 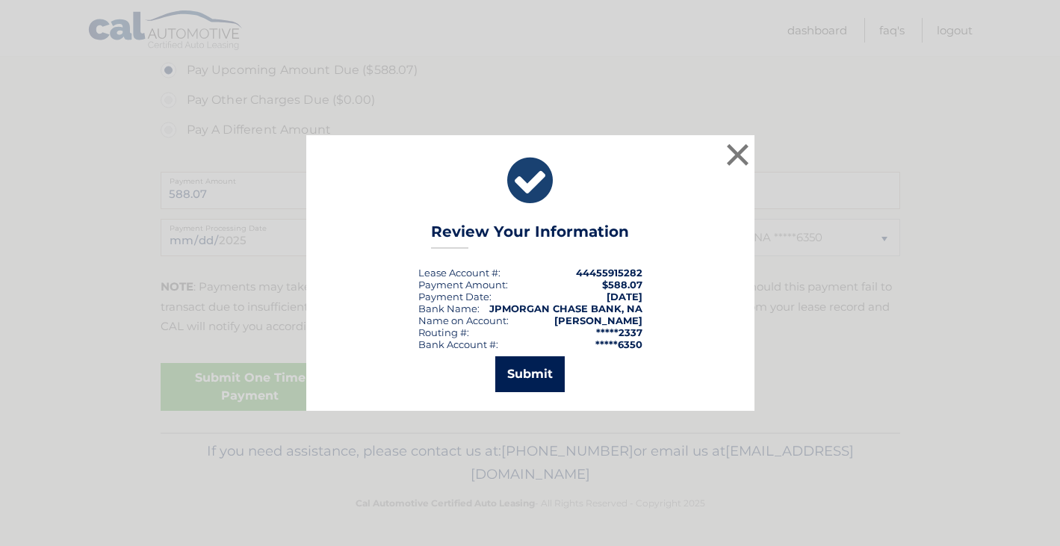 What do you see at coordinates (458, 344) in the screenshot?
I see `div: Bank Account #:` at bounding box center [458, 344].